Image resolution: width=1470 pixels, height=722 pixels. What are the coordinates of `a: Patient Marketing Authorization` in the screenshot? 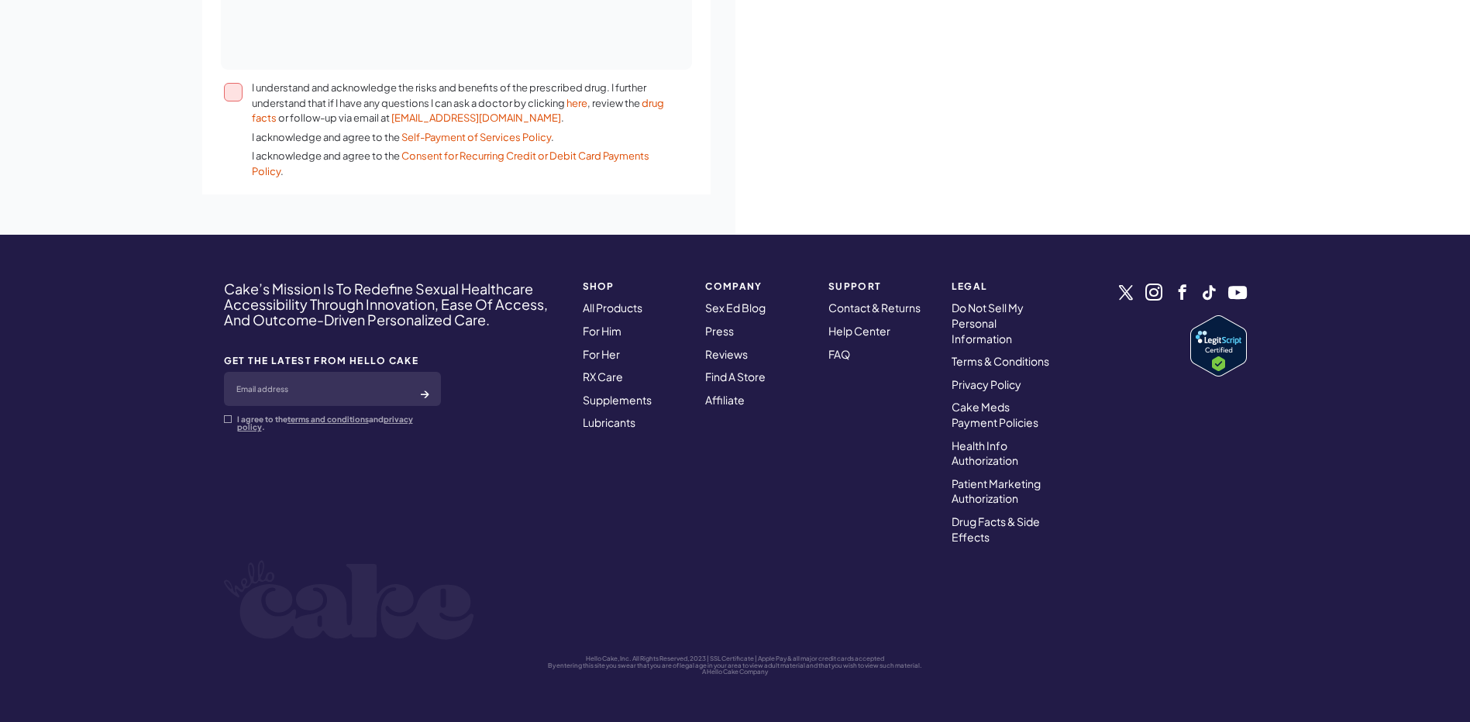 It's located at (996, 491).